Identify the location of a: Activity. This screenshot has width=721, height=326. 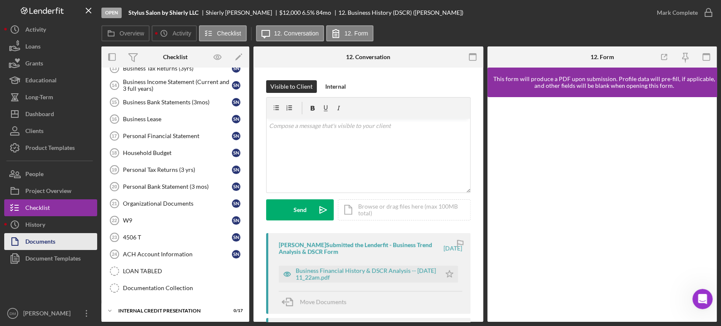
(51, 30).